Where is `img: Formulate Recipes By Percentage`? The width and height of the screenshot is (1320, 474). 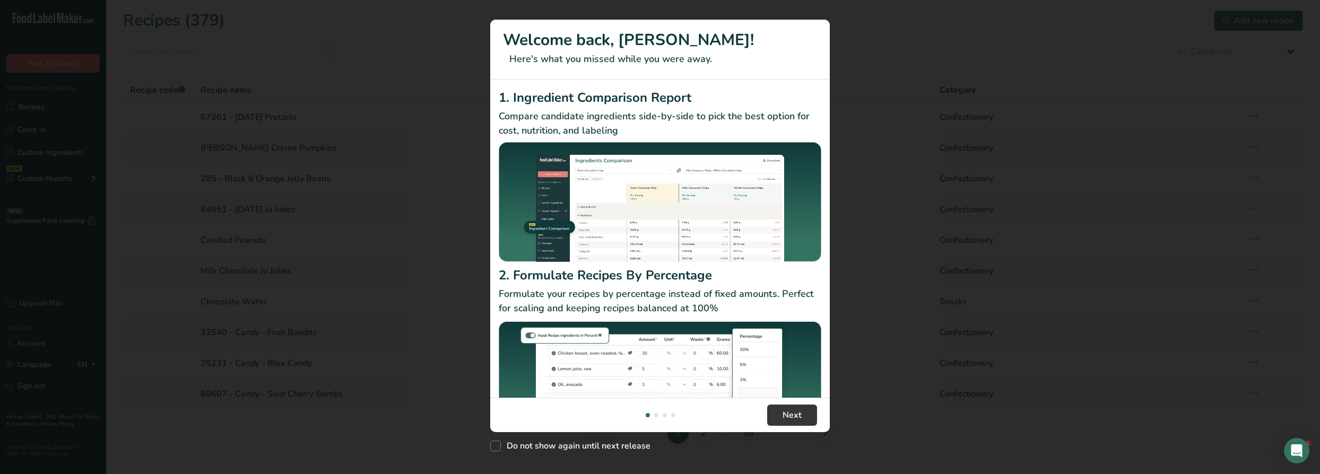 img: Formulate Recipes By Percentage is located at coordinates (660, 383).